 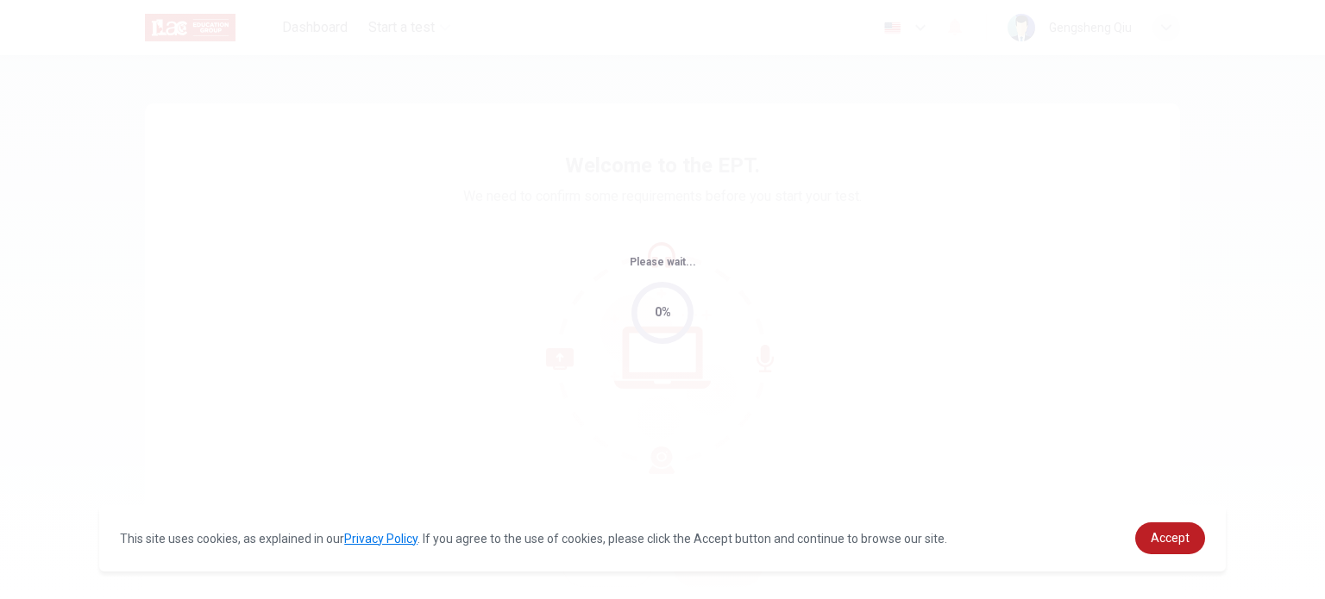 What do you see at coordinates (1169, 538) in the screenshot?
I see `a: dismiss cookie message` at bounding box center [1169, 538].